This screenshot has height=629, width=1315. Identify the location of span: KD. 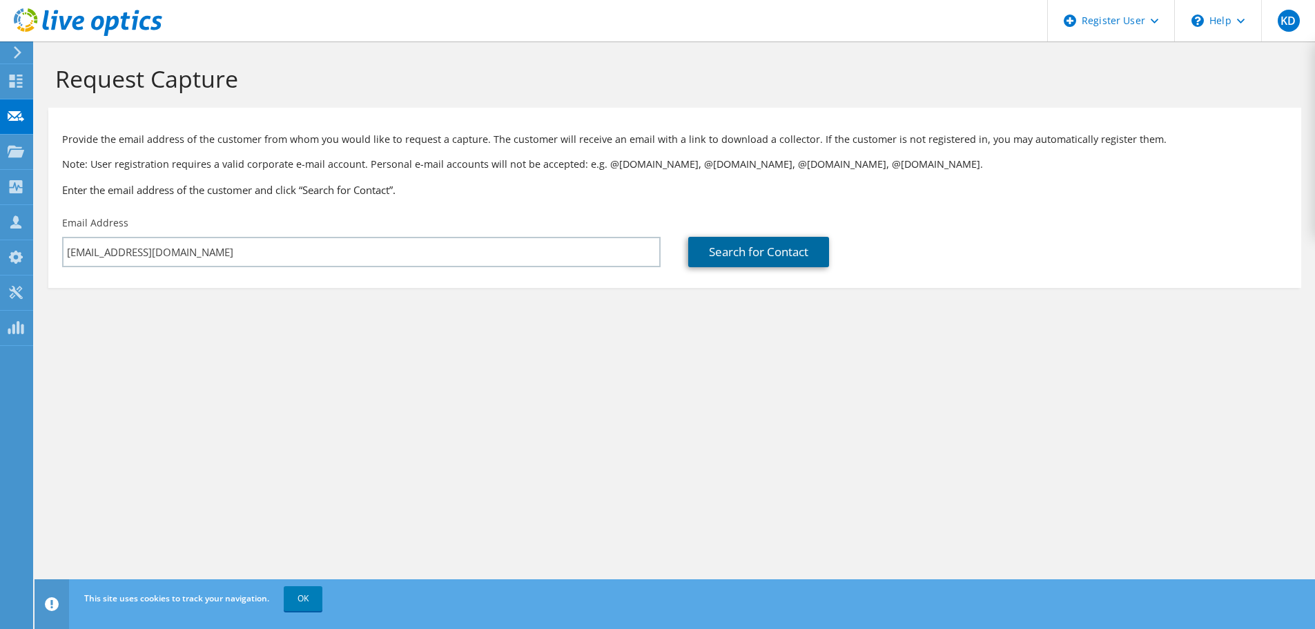
(1289, 21).